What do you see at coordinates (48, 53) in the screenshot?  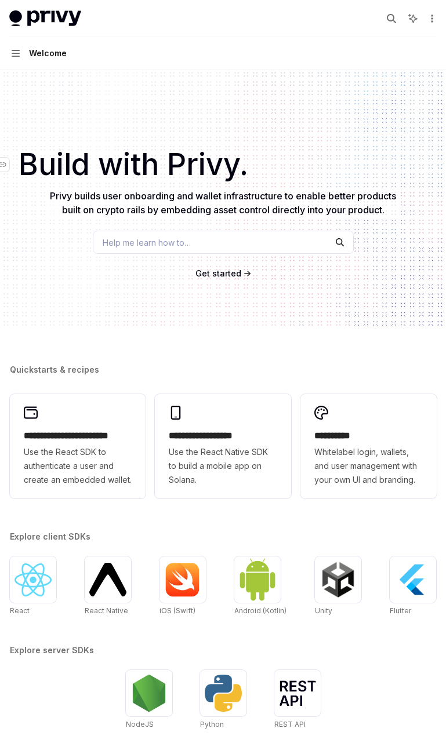 I see `div: Welcome` at bounding box center [48, 53].